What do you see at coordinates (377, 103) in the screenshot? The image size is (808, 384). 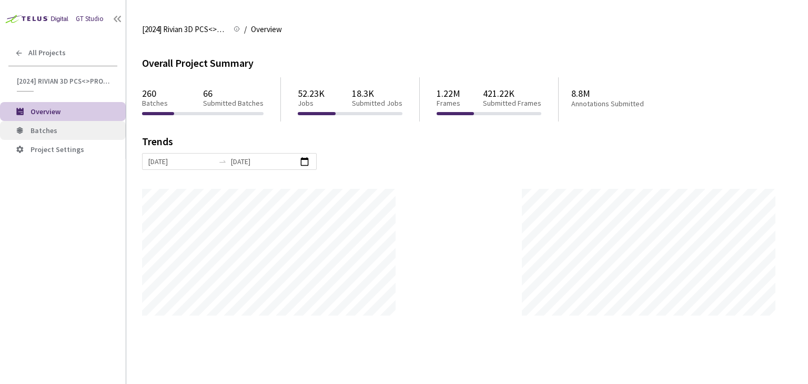 I see `p: Submitted Jobs` at bounding box center [377, 103].